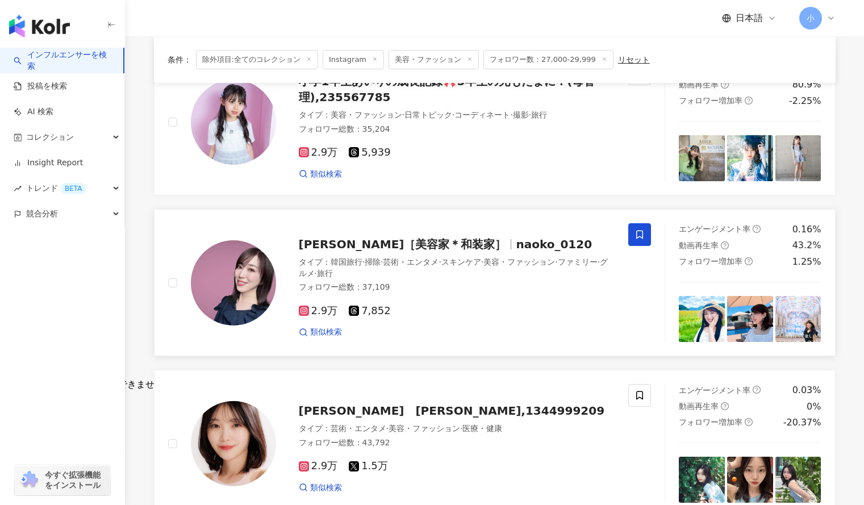 The width and height of the screenshot is (864, 505). What do you see at coordinates (18, 189) in the screenshot?
I see `span: rise` at bounding box center [18, 189].